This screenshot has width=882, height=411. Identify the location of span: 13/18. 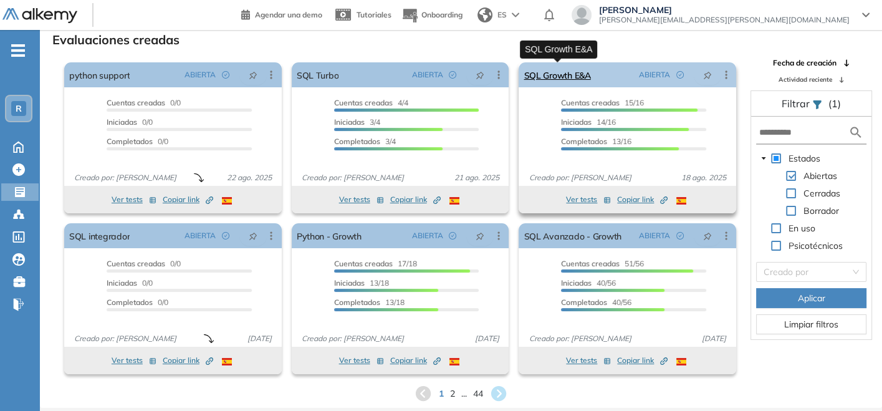
(362, 283).